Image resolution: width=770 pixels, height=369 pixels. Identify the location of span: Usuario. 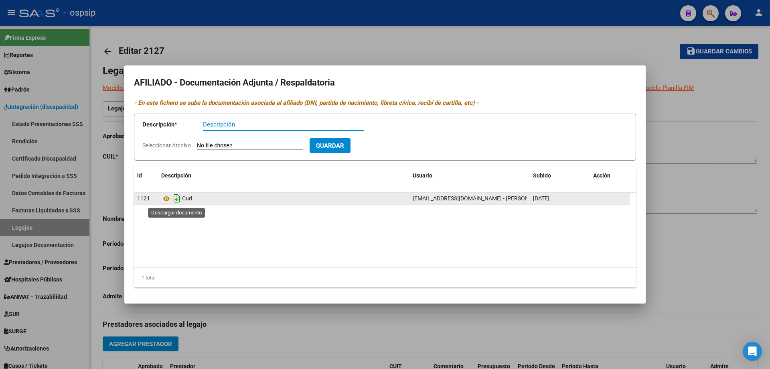
(422, 175).